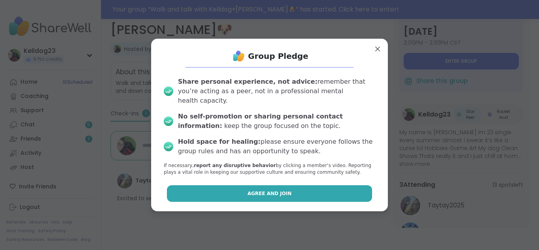 The height and width of the screenshot is (250, 539). What do you see at coordinates (248, 81) in the screenshot?
I see `b: Share personal experience, not advice:` at bounding box center [248, 81].